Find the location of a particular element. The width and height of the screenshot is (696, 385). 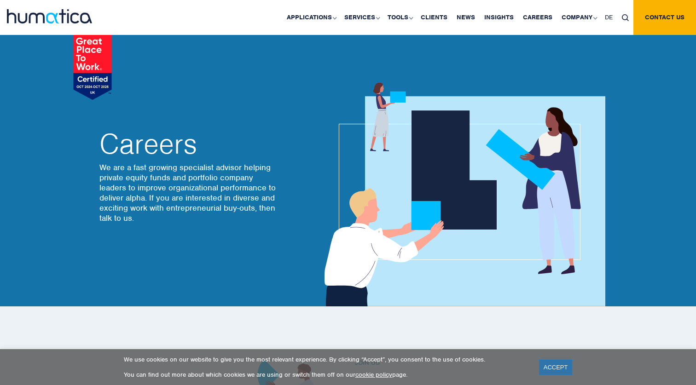

p: We use cookies on our website to give you the most relevant experience. By clicking “Accept”, you... is located at coordinates (325, 359).